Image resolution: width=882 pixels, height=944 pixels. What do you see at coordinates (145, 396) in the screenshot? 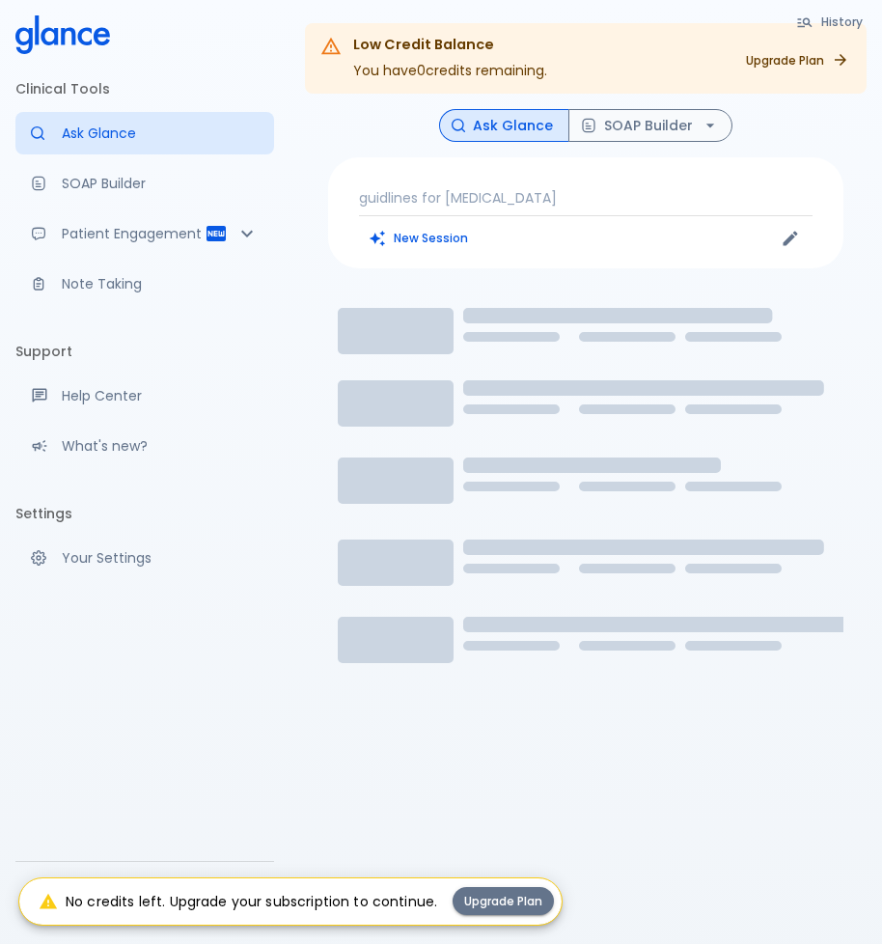
I see `a: Get help from our support team` at bounding box center [145, 396].